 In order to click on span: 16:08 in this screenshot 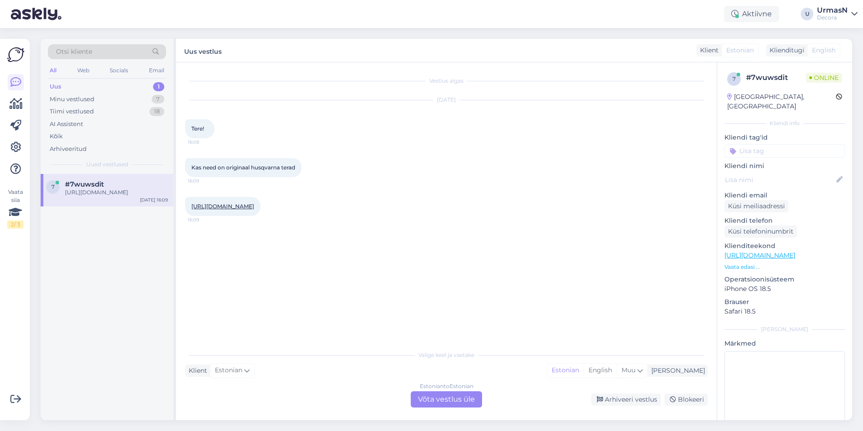, I will do `click(204, 142)`.